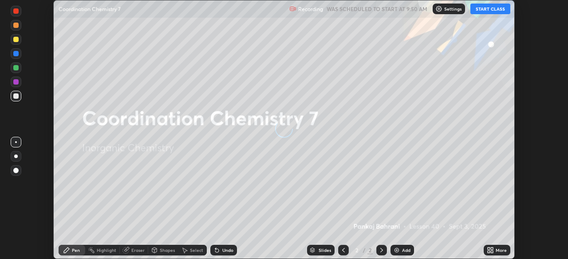 Image resolution: width=568 pixels, height=259 pixels. What do you see at coordinates (376, 9) in the screenshot?
I see `h5: WAS SCHEDULED TO START AT 9:50 AM` at bounding box center [376, 9].